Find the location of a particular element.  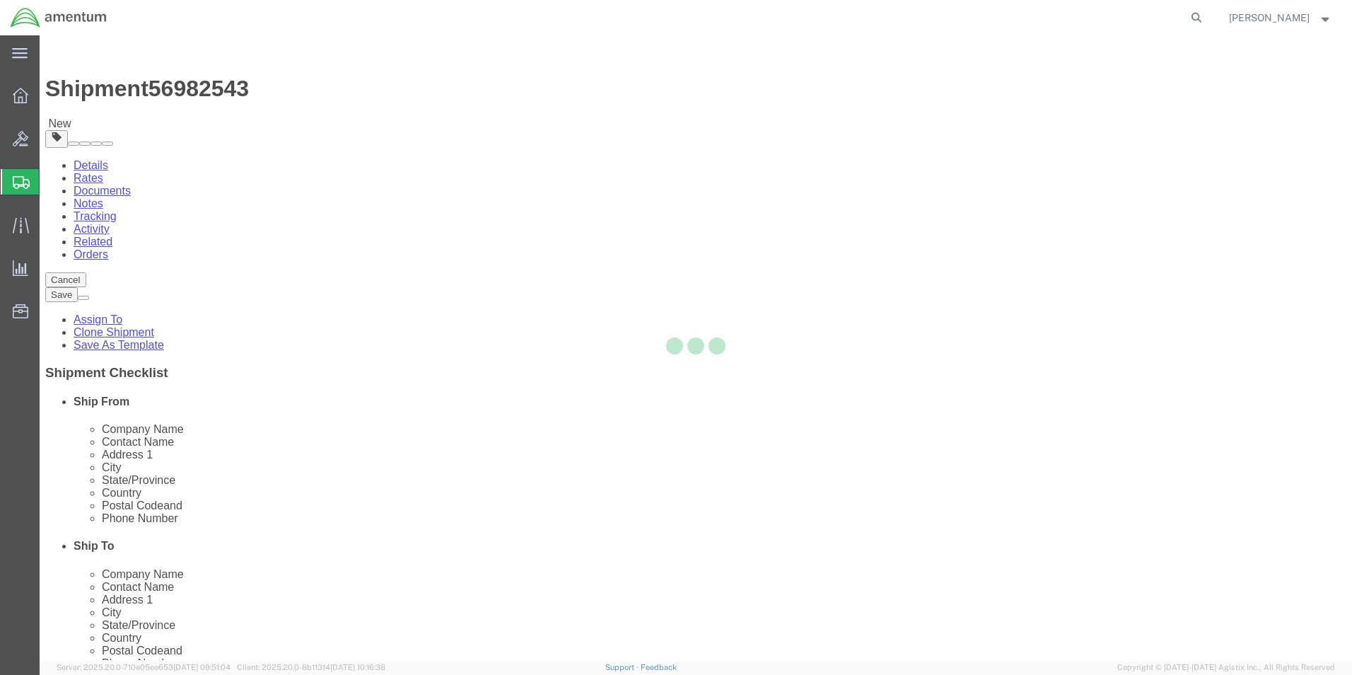

span: Brandon Gray is located at coordinates (1270, 18).